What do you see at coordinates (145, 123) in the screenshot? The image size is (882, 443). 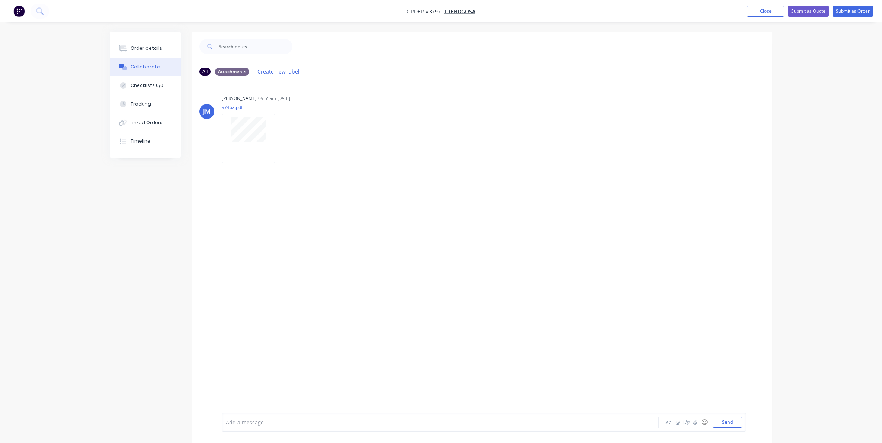 I see `button: Linked Orders` at bounding box center [145, 123].